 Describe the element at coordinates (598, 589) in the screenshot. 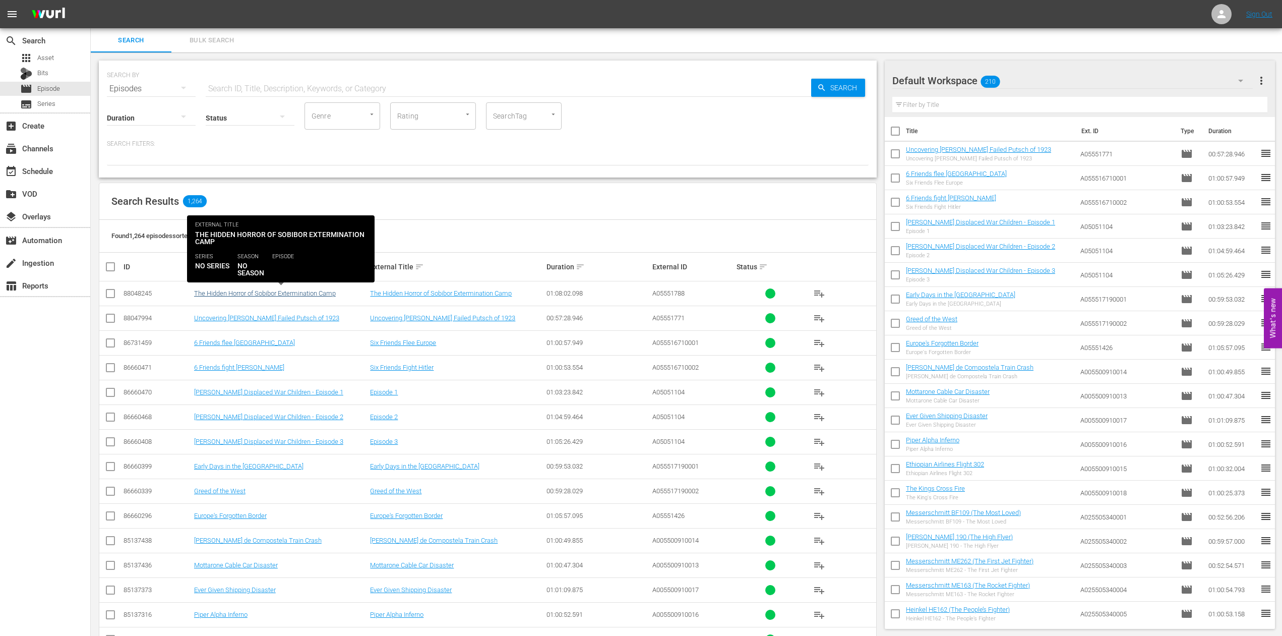

I see `div: 01:01:09.875` at that location.